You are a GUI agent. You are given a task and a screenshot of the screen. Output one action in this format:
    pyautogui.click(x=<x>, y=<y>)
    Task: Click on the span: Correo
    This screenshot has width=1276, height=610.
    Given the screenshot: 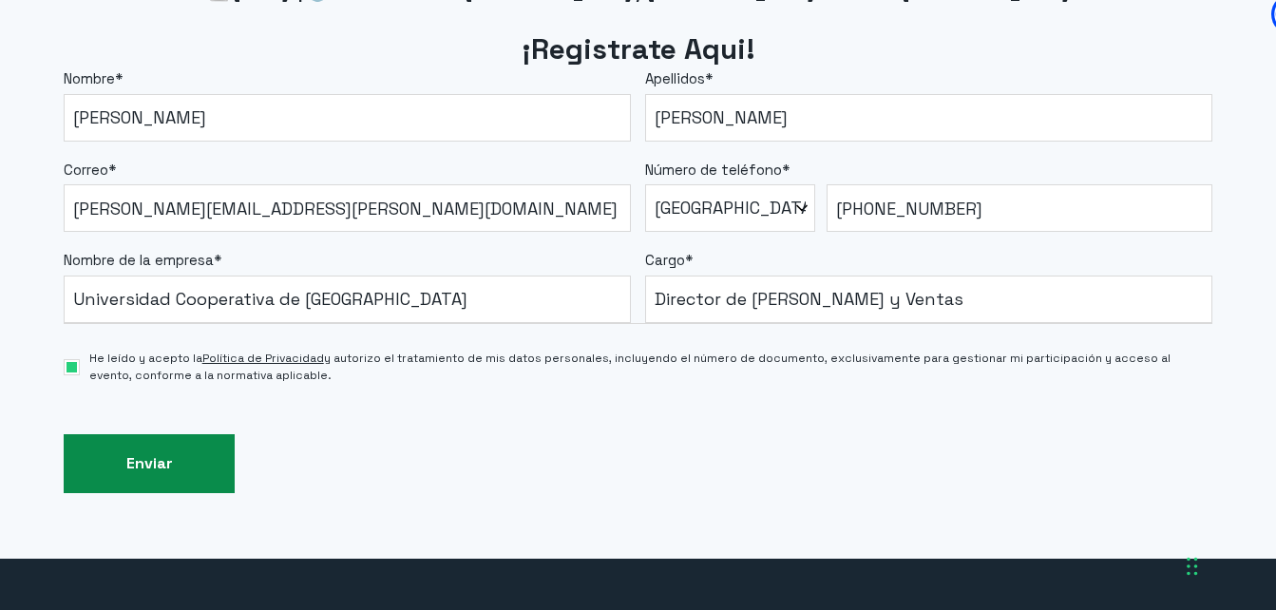 What is the action you would take?
    pyautogui.click(x=86, y=169)
    